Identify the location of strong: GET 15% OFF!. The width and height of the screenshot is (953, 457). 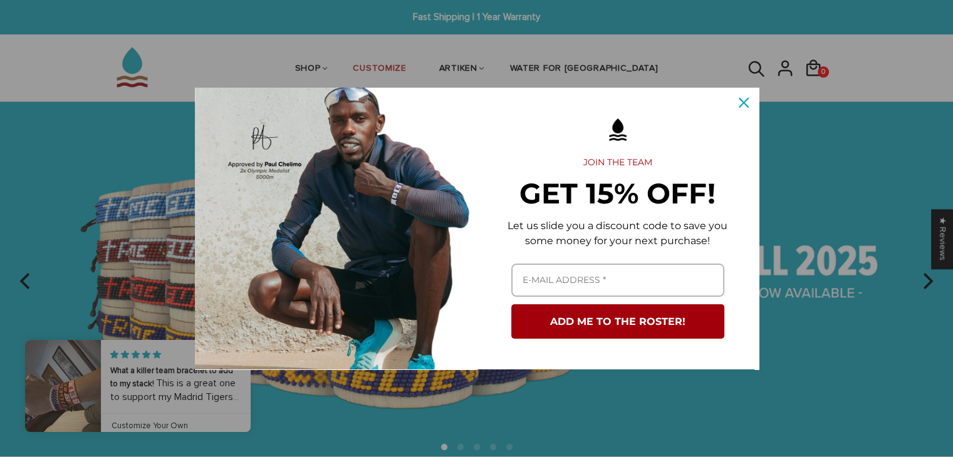
(617, 193).